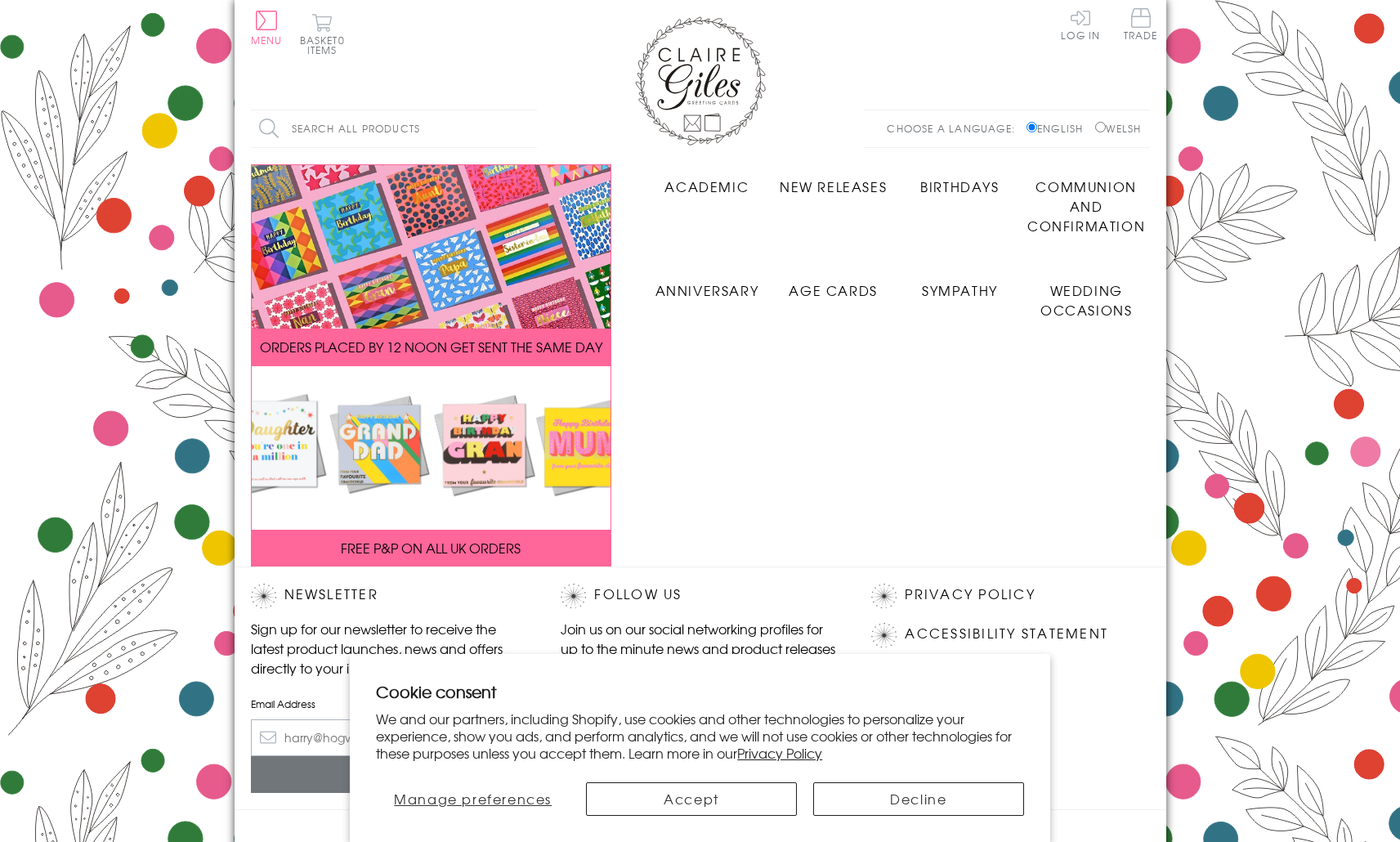 This screenshot has height=842, width=1400. What do you see at coordinates (1086, 206) in the screenshot?
I see `span: Communion and Confirmation` at bounding box center [1086, 206].